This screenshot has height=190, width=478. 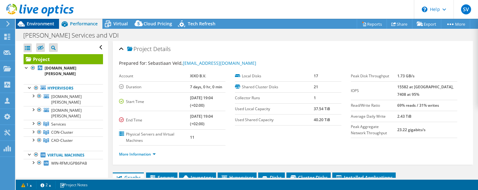 I want to click on svg: \n, so click(x=424, y=9).